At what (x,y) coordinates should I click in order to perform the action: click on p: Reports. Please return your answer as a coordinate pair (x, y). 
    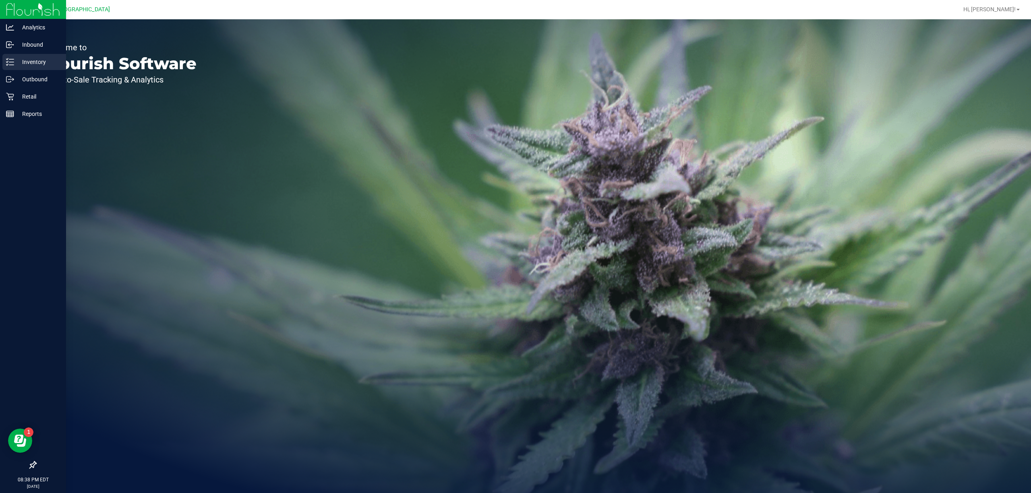
    Looking at the image, I should click on (38, 114).